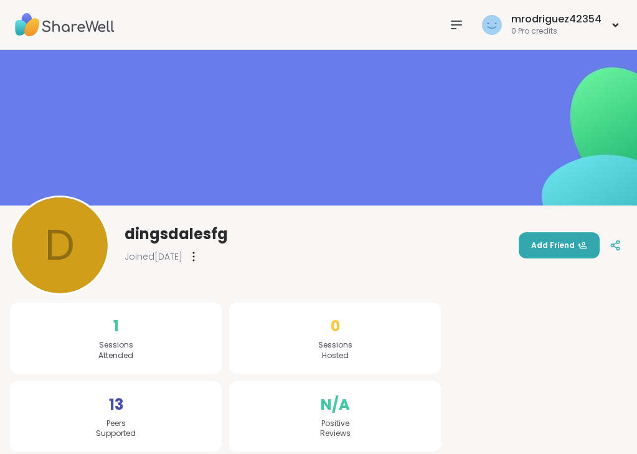 This screenshot has height=454, width=637. I want to click on span: N/A, so click(335, 405).